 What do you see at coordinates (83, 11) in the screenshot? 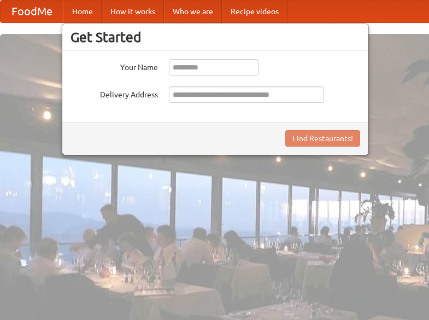
I see `a: Home` at bounding box center [83, 11].